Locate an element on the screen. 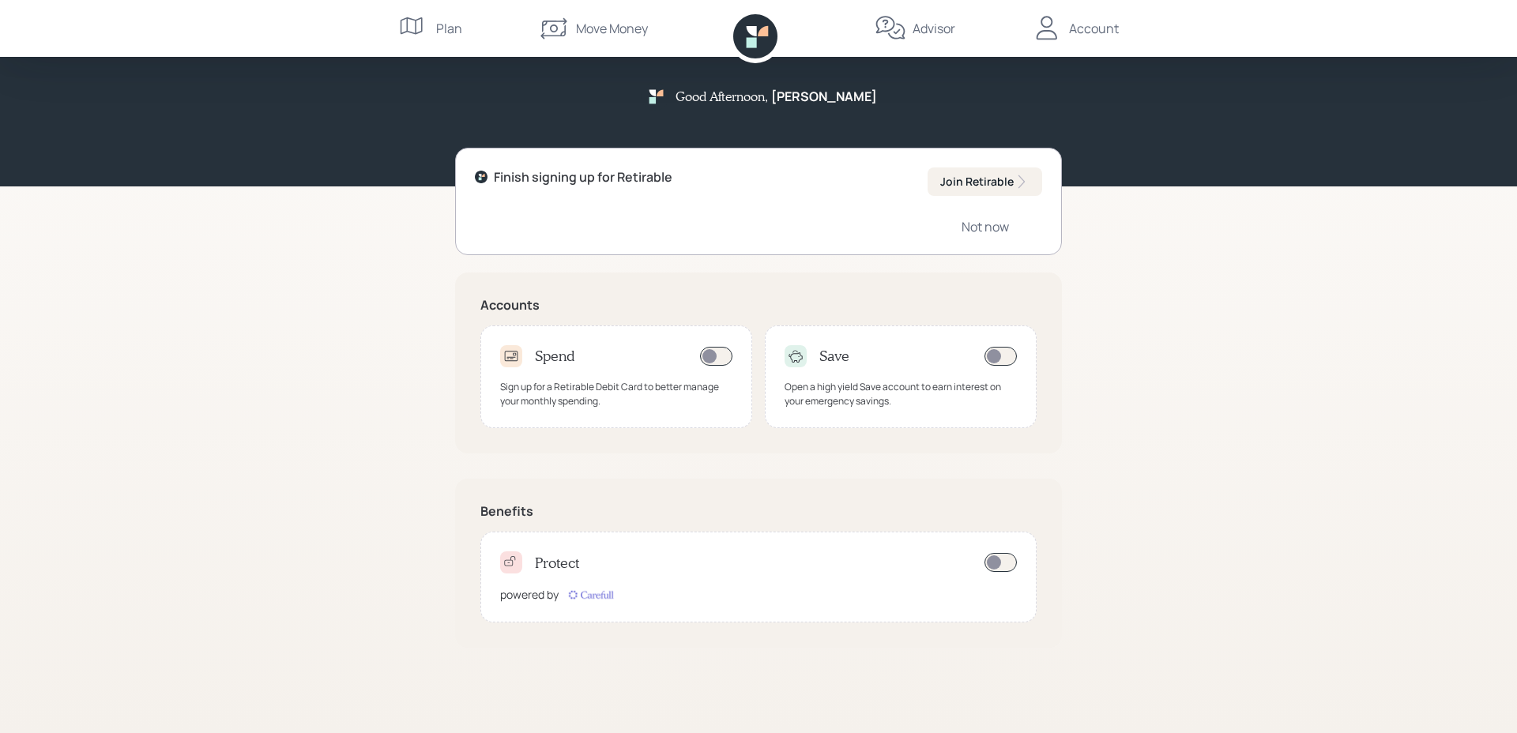 This screenshot has height=733, width=1517. h5: Accounts is located at coordinates (759, 305).